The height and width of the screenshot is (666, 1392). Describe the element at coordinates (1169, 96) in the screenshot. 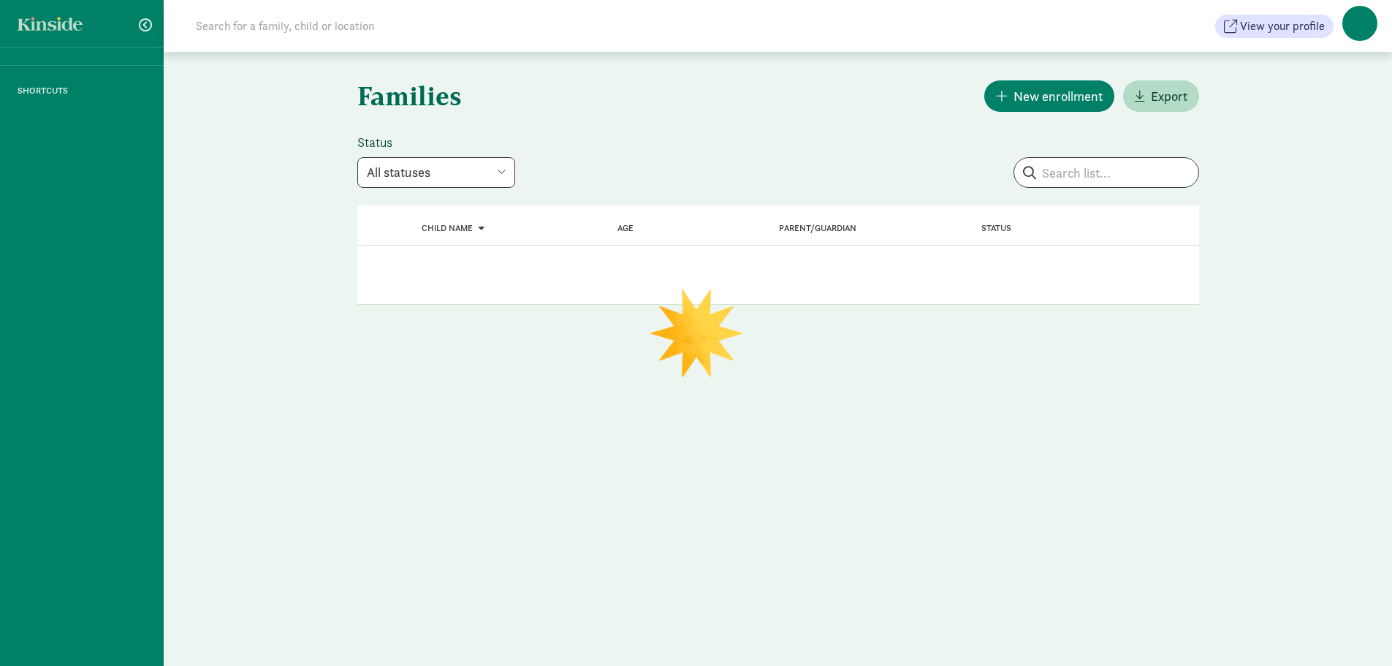

I see `span: Export` at that location.